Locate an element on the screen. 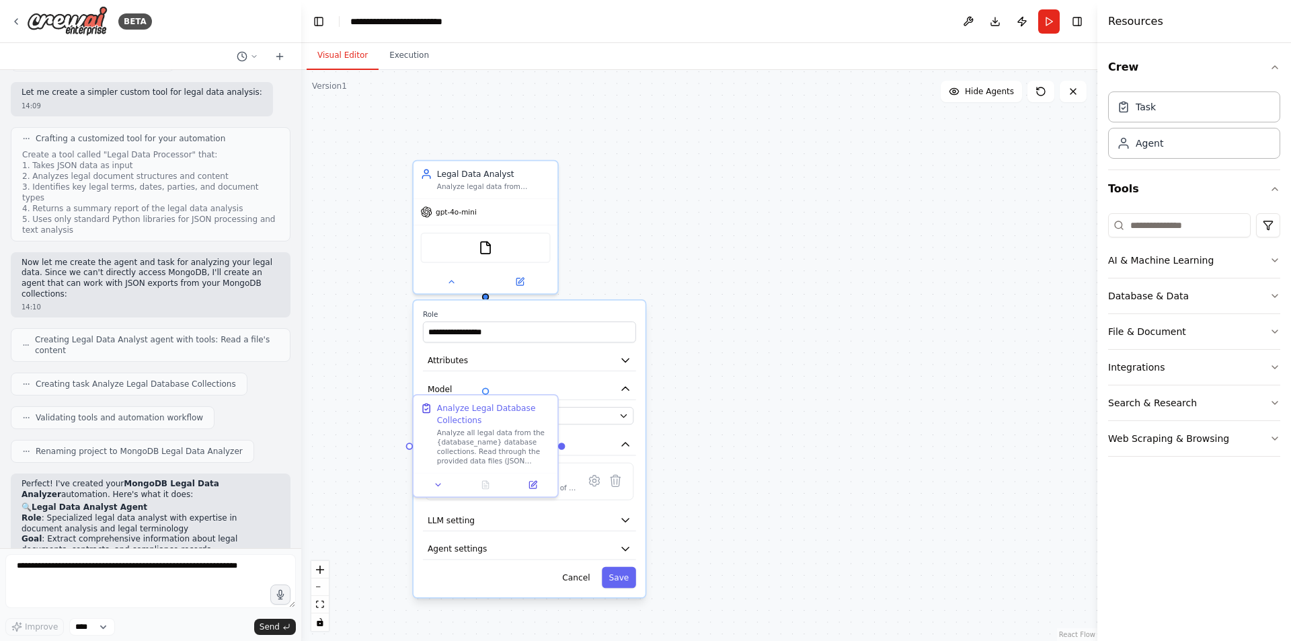 Image resolution: width=1291 pixels, height=641 pixels. p: Let me create a simpler custom tool for legal data analysis: is located at coordinates (142, 93).